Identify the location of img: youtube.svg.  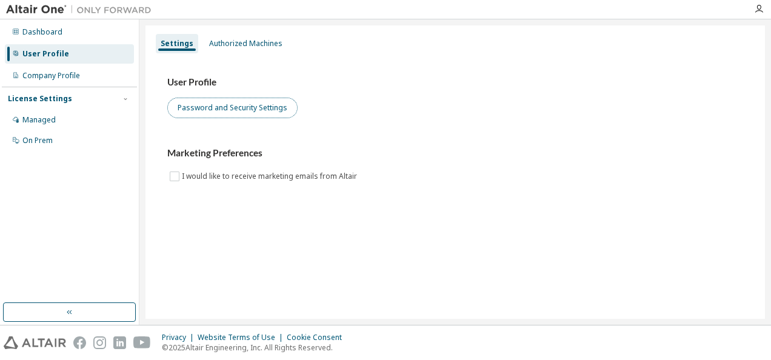
(142, 343).